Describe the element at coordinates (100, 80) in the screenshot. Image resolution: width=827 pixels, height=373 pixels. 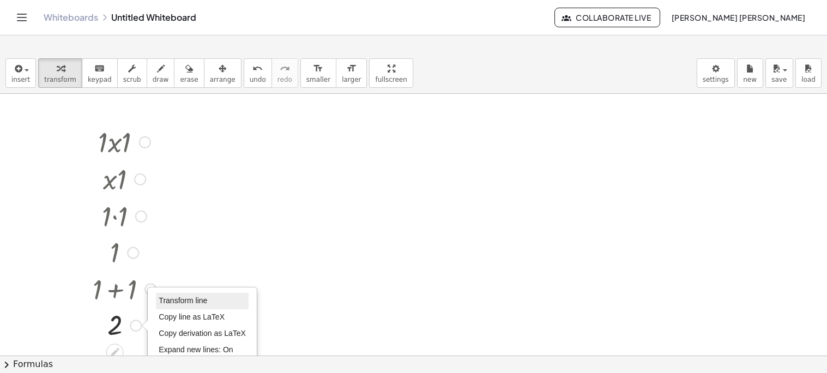
I see `span: keypad` at that location.